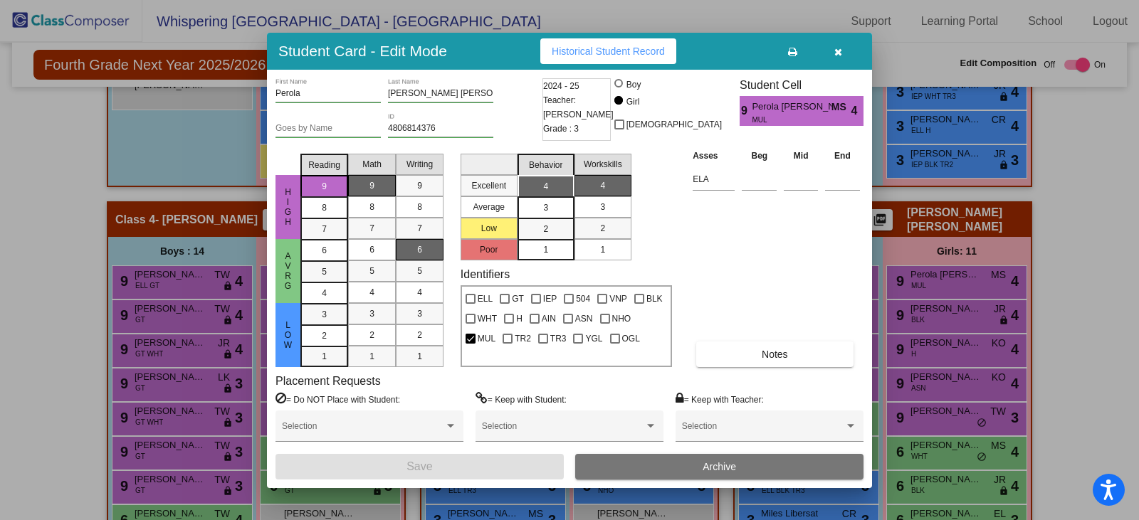 This screenshot has height=520, width=1139. What do you see at coordinates (618, 299) in the screenshot?
I see `span: VNP` at bounding box center [618, 299].